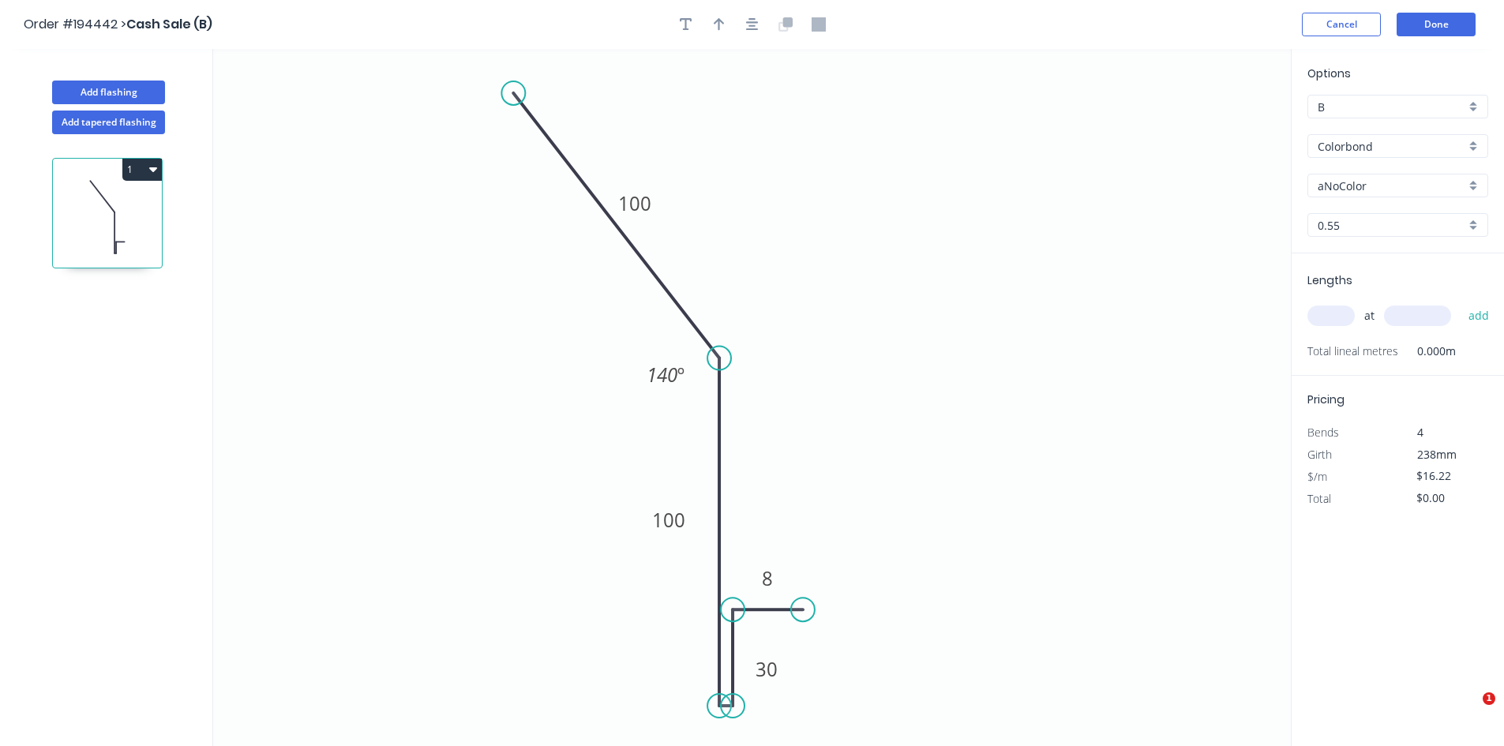  Describe the element at coordinates (1329, 280) in the screenshot. I see `span: Lengths` at that location.